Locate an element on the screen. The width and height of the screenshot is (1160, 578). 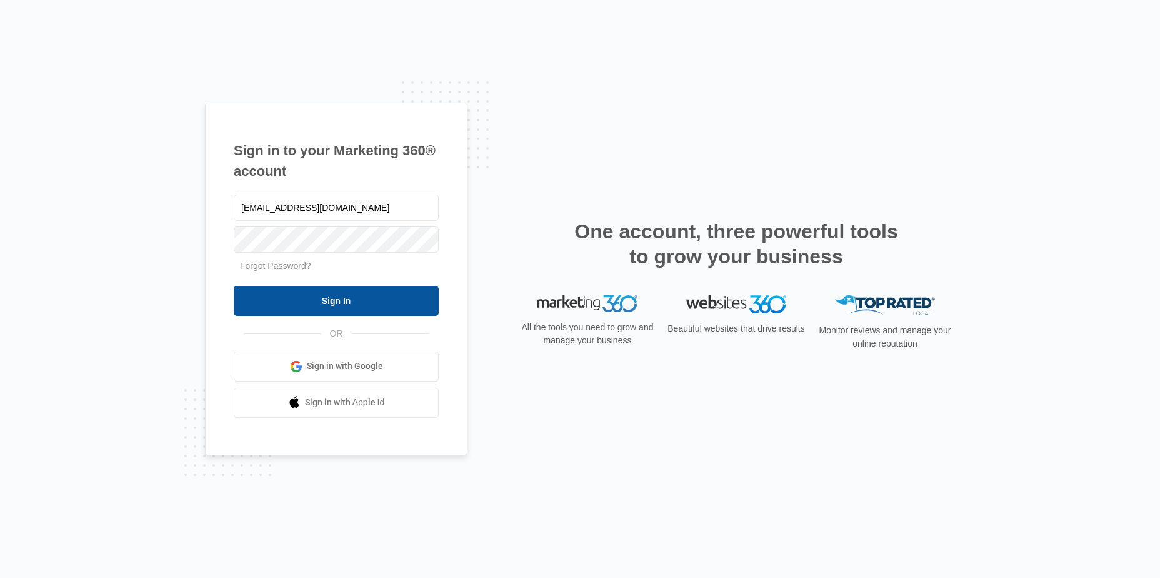
img: Top Rated Local is located at coordinates (885, 305).